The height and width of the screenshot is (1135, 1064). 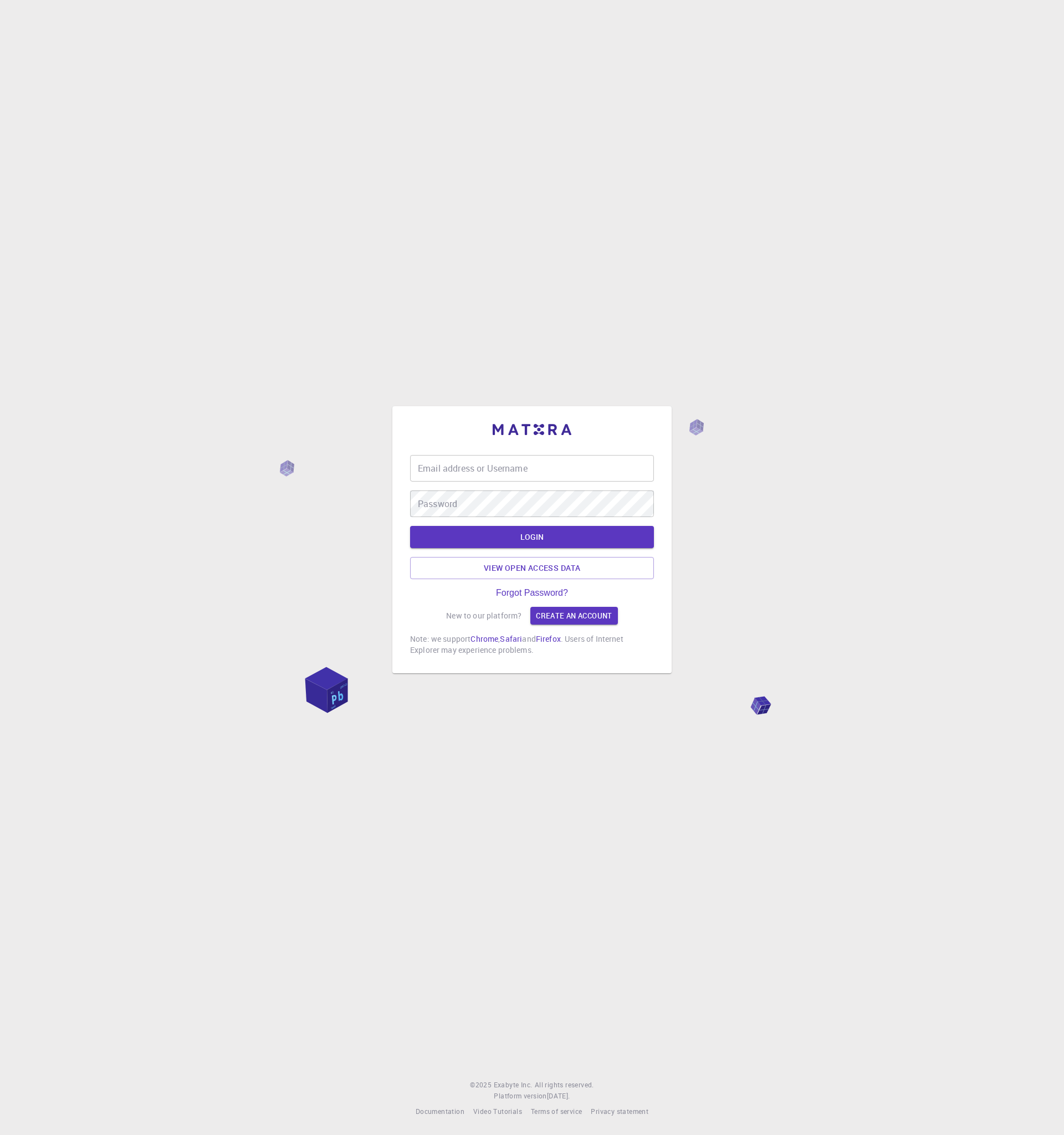 I want to click on a: Safari, so click(x=511, y=638).